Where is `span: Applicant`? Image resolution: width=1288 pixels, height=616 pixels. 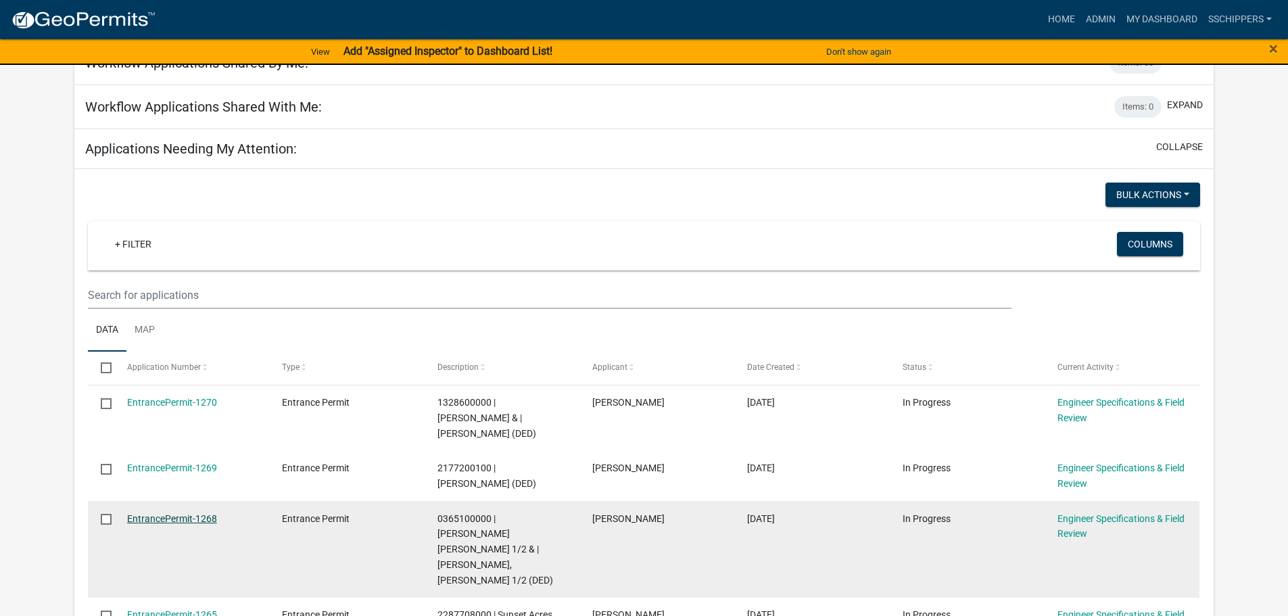
span: Applicant is located at coordinates (610, 367).